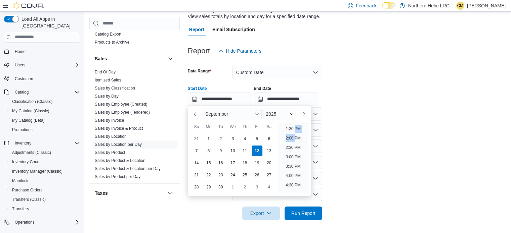 The image size is (511, 233). I want to click on li: 1:30 PM, so click(293, 129).